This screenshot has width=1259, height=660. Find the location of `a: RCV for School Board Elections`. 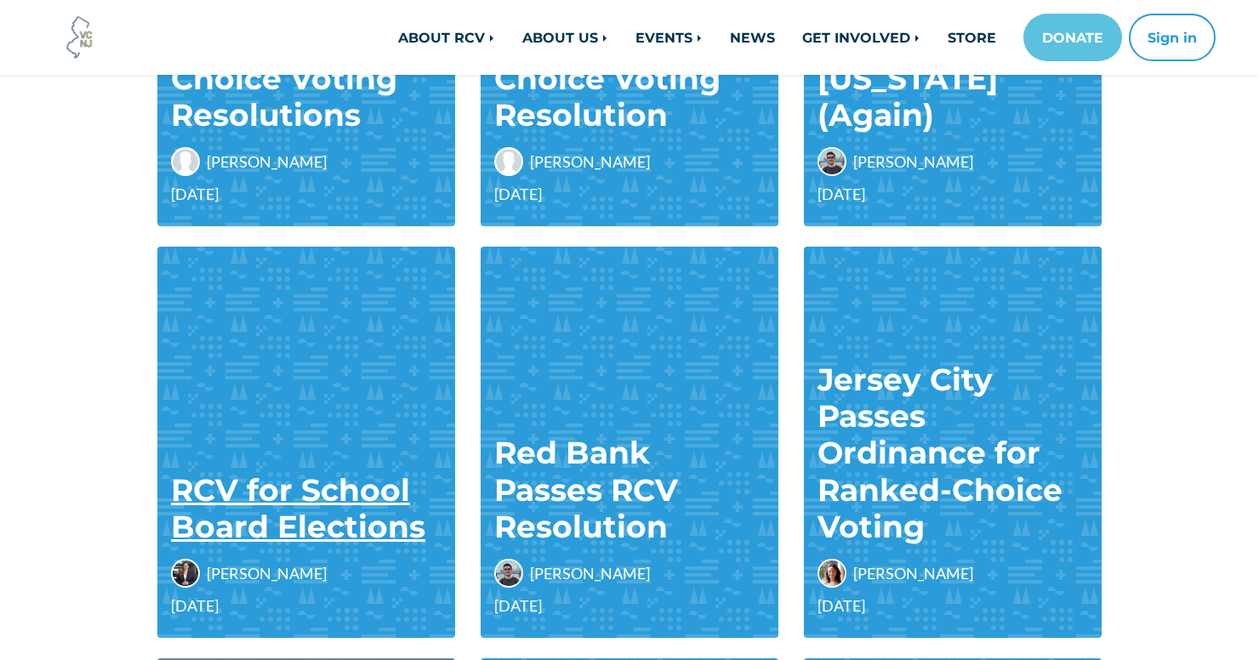

a: RCV for School Board Elections is located at coordinates (298, 508).